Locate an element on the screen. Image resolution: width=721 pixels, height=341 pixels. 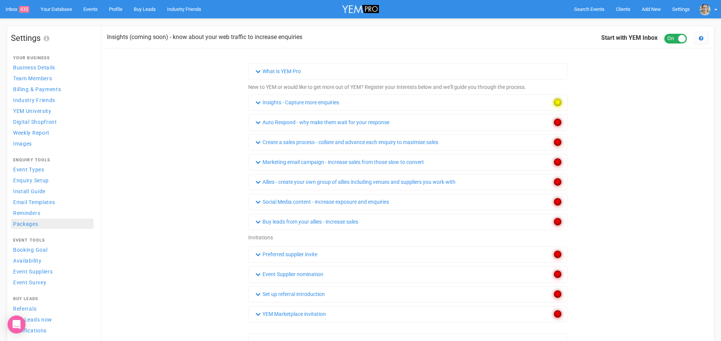
h4: Enquiry Tools is located at coordinates (52, 160).